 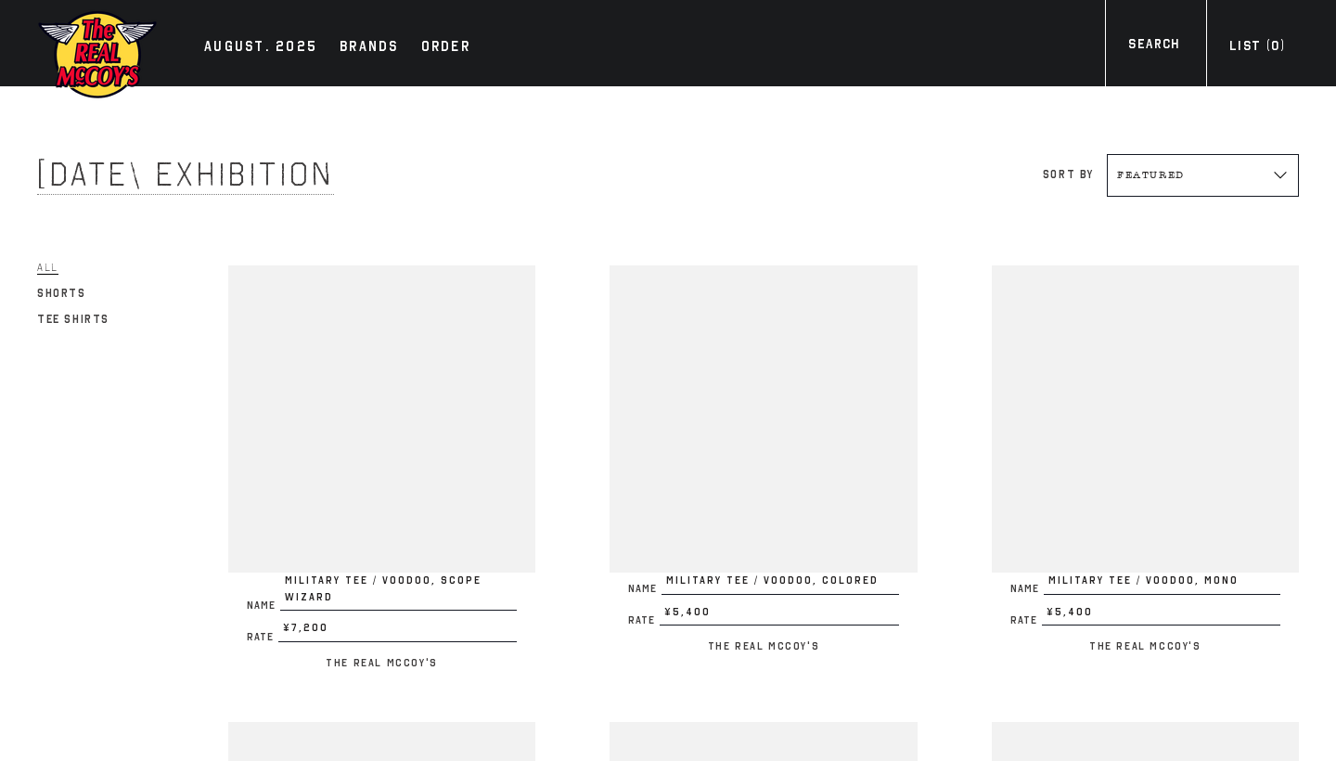 What do you see at coordinates (73, 319) in the screenshot?
I see `a: Tee Shirts` at bounding box center [73, 319].